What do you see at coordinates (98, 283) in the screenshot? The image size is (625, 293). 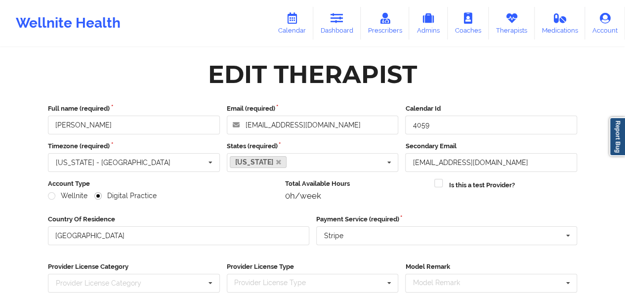 I see `div: Provider License Category` at bounding box center [98, 283].